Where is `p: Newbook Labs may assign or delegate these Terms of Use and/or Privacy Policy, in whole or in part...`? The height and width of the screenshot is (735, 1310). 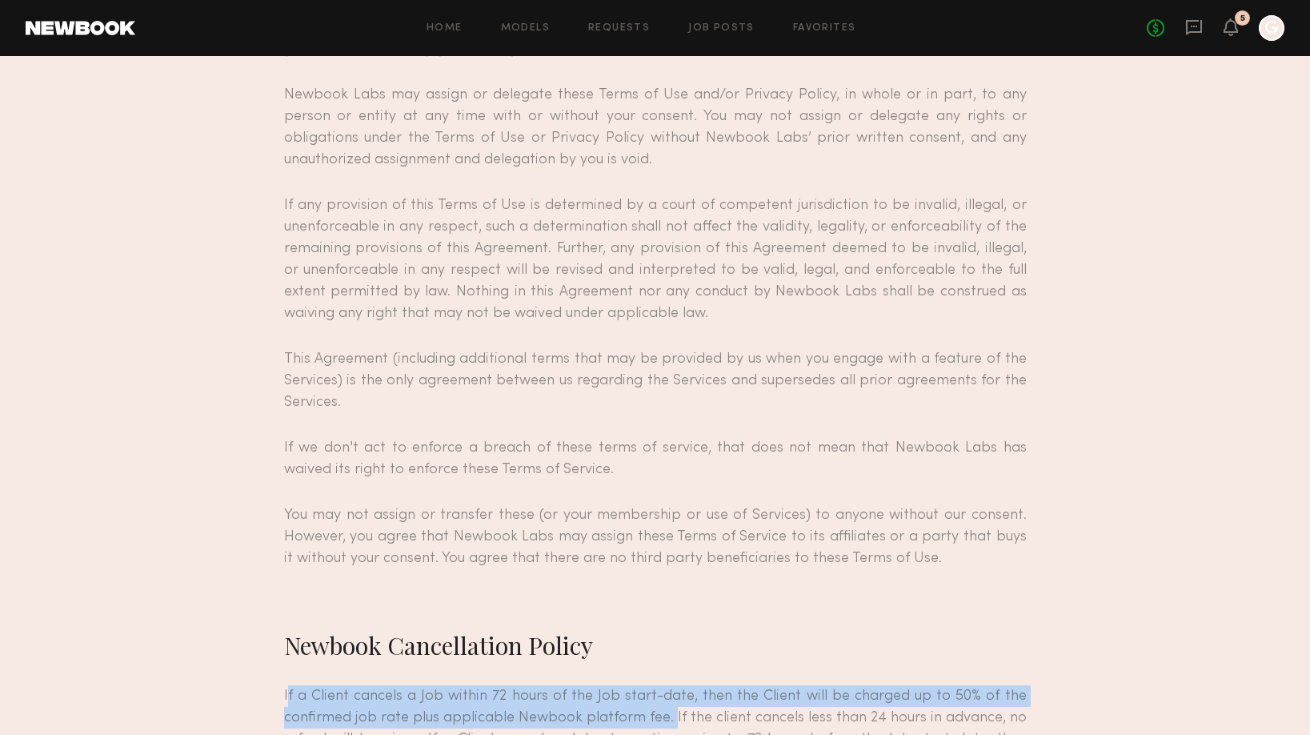
p: Newbook Labs may assign or delegate these Terms of Use and/or Privacy Policy, in whole or in part... is located at coordinates (655, 127).